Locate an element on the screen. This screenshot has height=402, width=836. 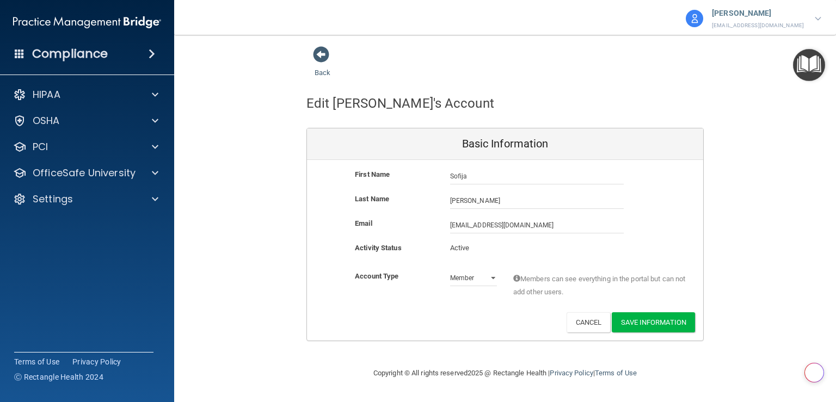
p: Settings is located at coordinates (53, 199).